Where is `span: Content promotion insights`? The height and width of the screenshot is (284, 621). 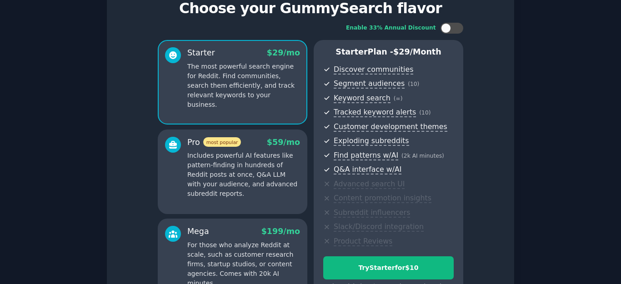
span: Content promotion insights is located at coordinates (383, 198).